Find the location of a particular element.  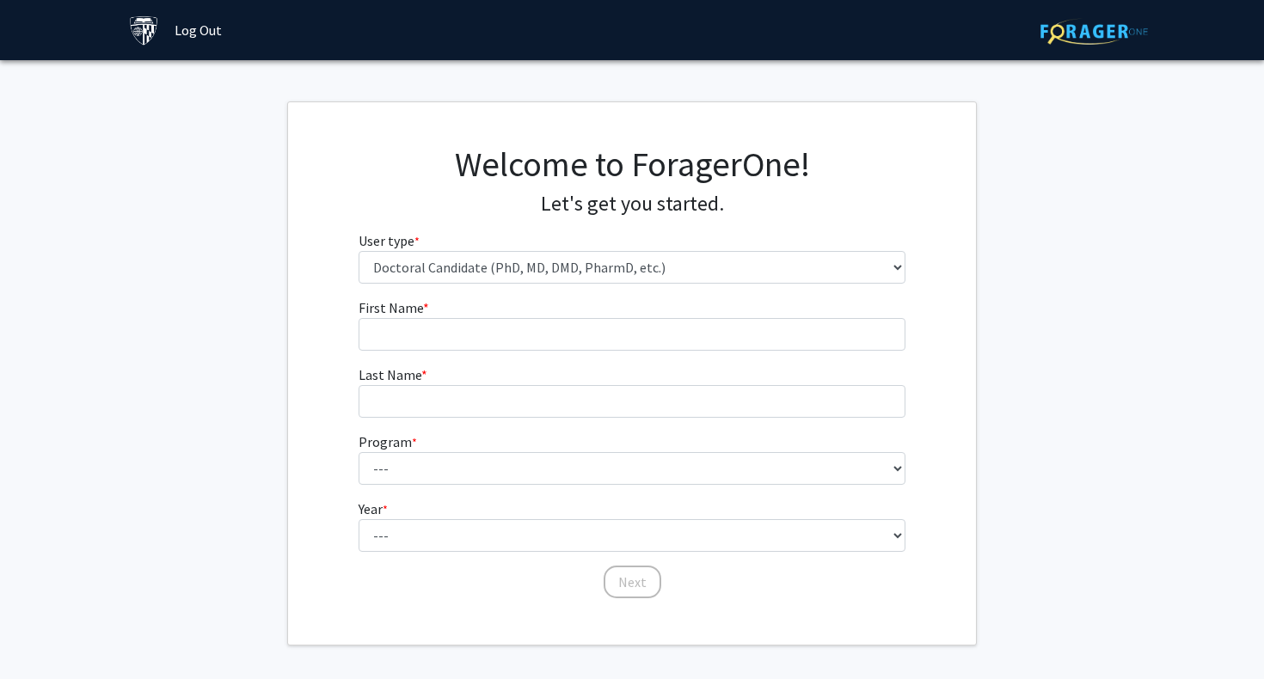

span: Last Name is located at coordinates (390, 375).